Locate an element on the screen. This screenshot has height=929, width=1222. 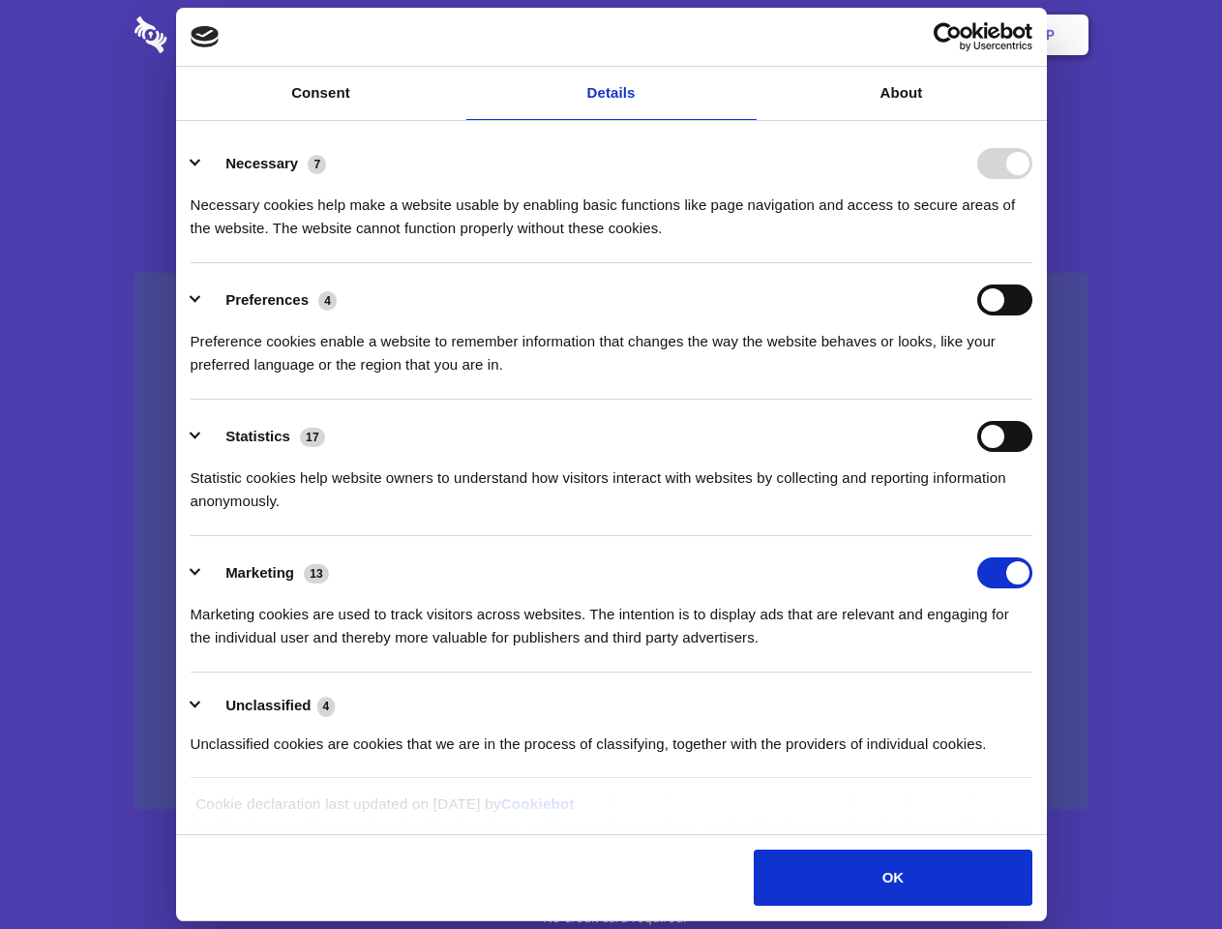
a: About is located at coordinates (902, 93).